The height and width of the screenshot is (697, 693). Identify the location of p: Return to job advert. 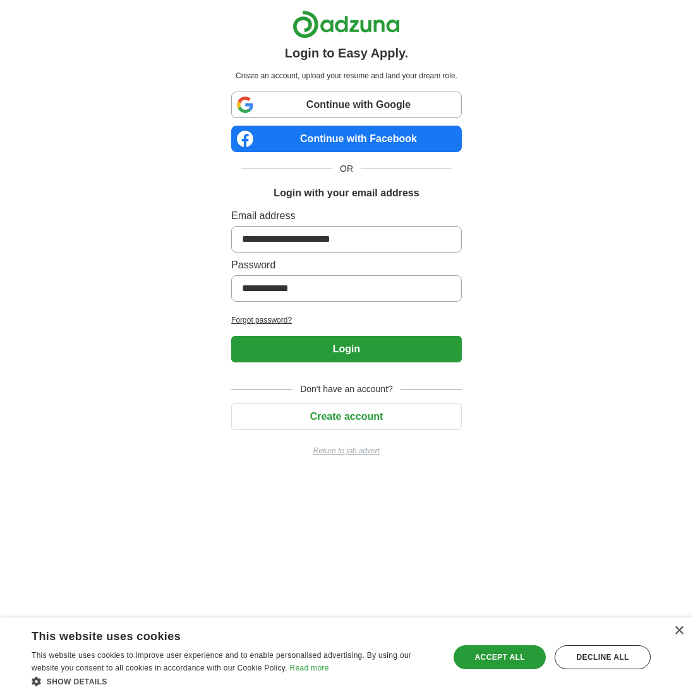
(346, 451).